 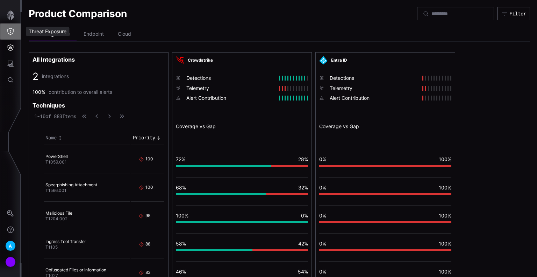 What do you see at coordinates (144, 137) in the screenshot?
I see `div: Priority` at bounding box center [144, 137].